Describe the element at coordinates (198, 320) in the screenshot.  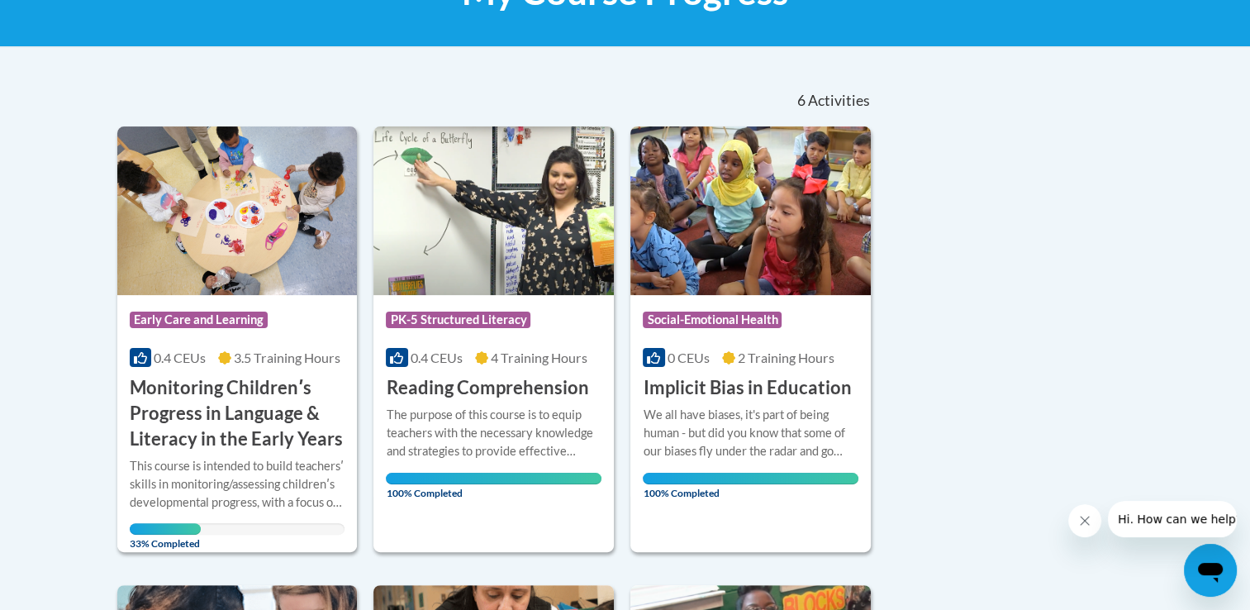
I see `span: Early Care and Learning` at that location.